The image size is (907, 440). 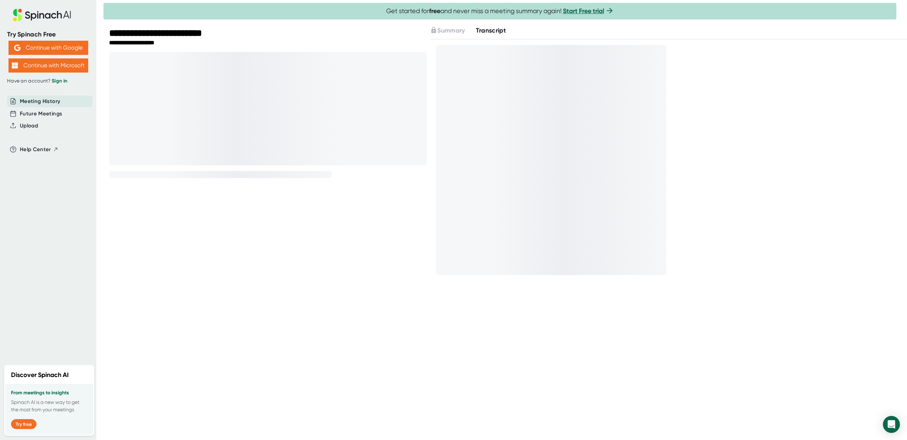 What do you see at coordinates (48, 34) in the screenshot?
I see `div: Try Spinach Free` at bounding box center [48, 34].